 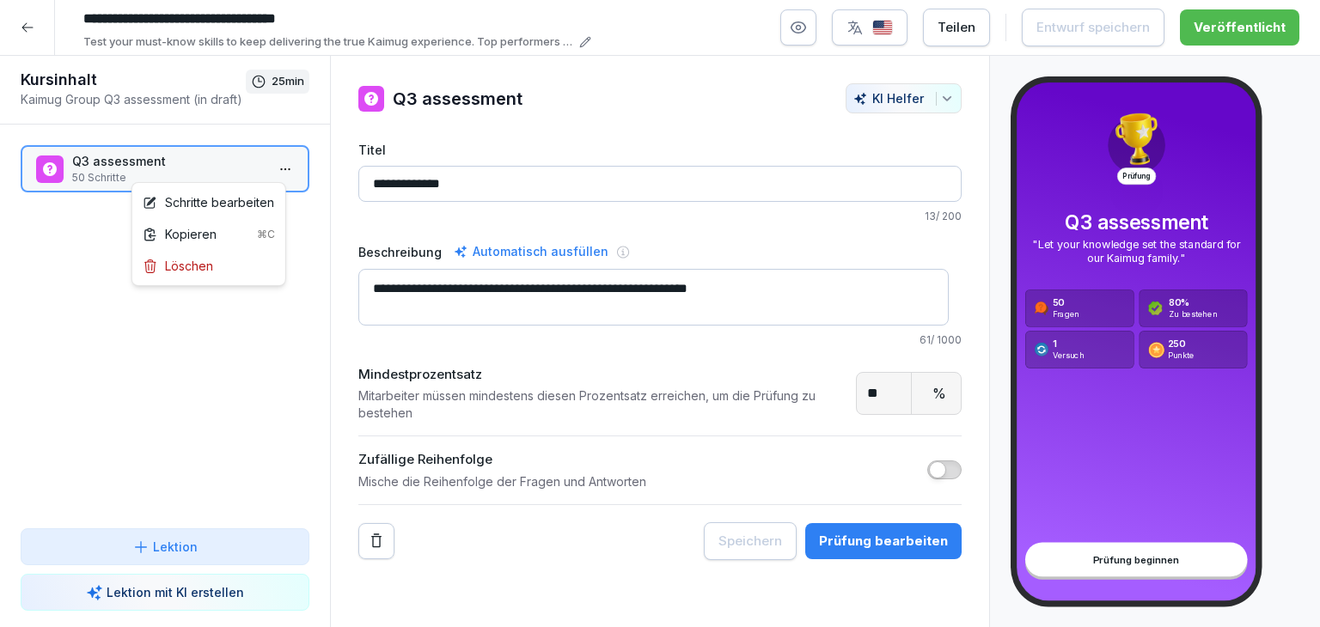 I want to click on div: ⌘C, so click(x=266, y=235).